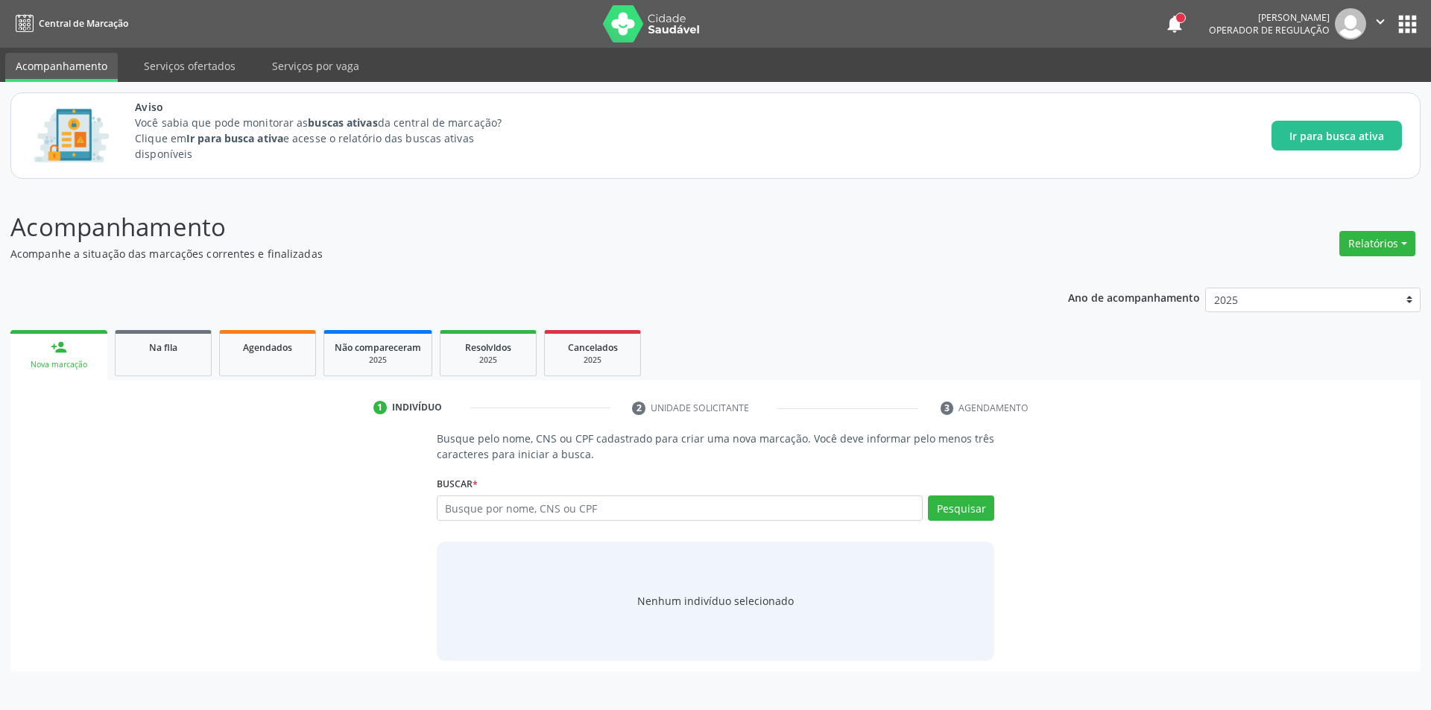  What do you see at coordinates (315, 66) in the screenshot?
I see `a: Serviços por vaga` at bounding box center [315, 66].